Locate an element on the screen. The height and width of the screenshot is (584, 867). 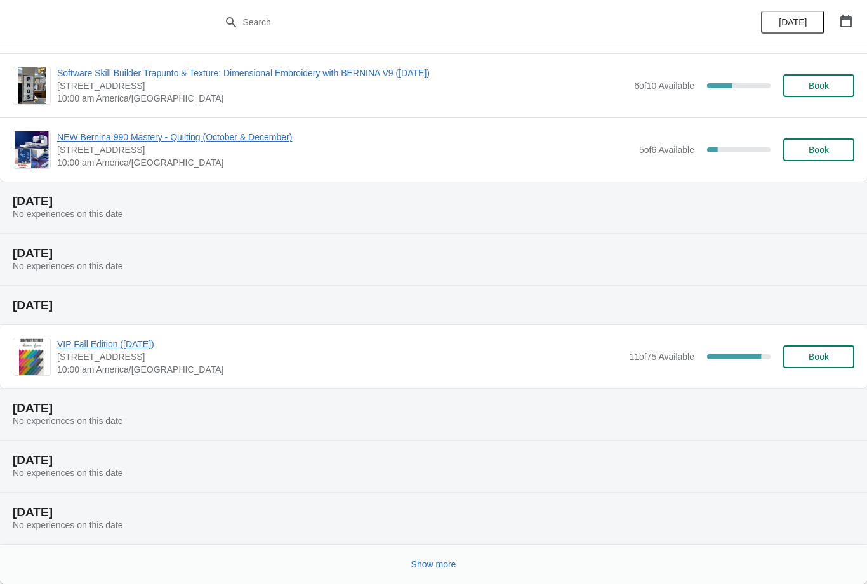
span: 5 of 6 Available is located at coordinates (667, 150).